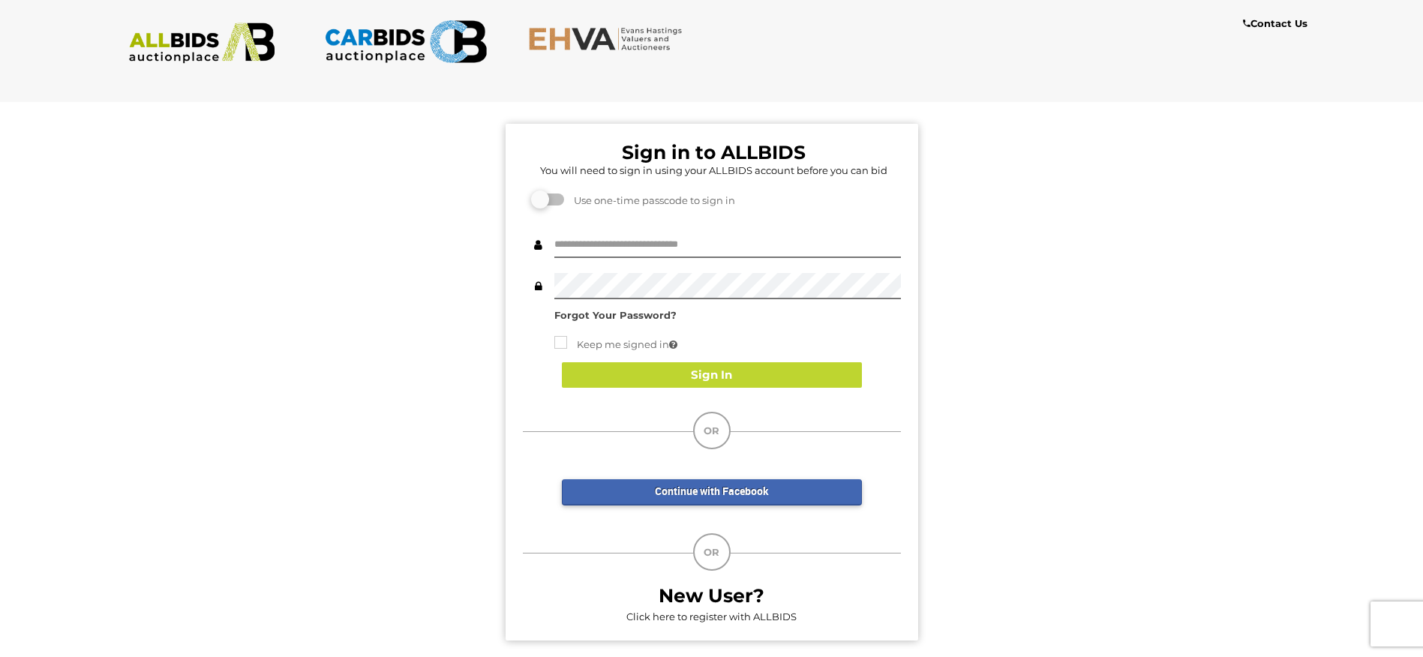 The image size is (1423, 657). Describe the element at coordinates (405, 41) in the screenshot. I see `img: CARBIDS.com.au` at that location.